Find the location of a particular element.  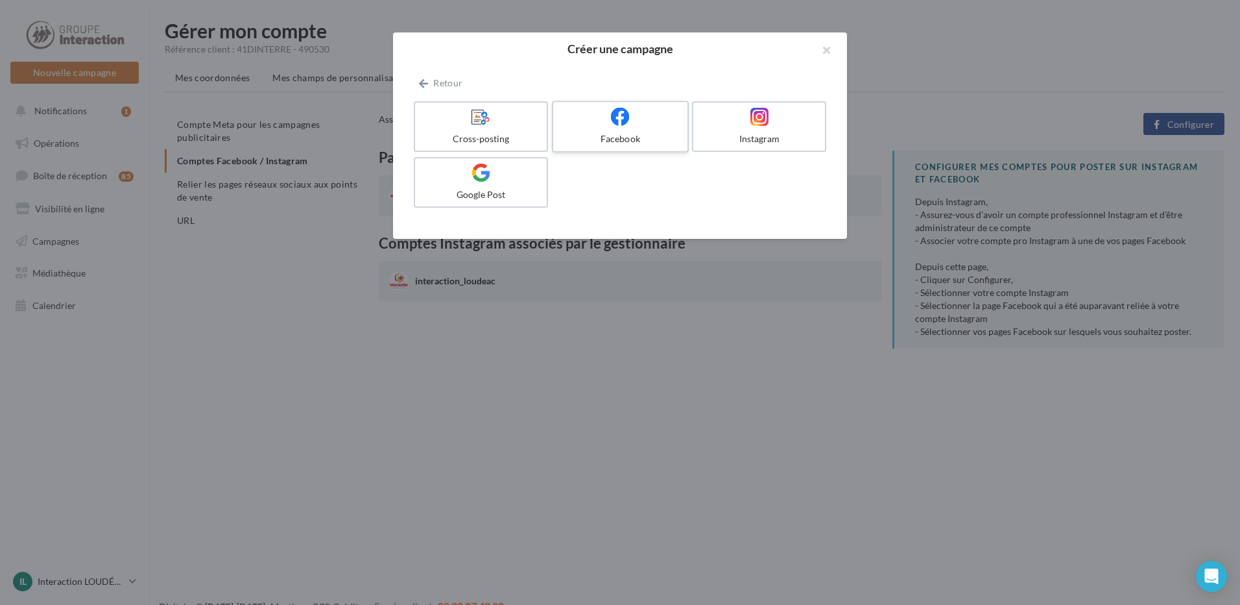

button: Retour is located at coordinates (441, 83).